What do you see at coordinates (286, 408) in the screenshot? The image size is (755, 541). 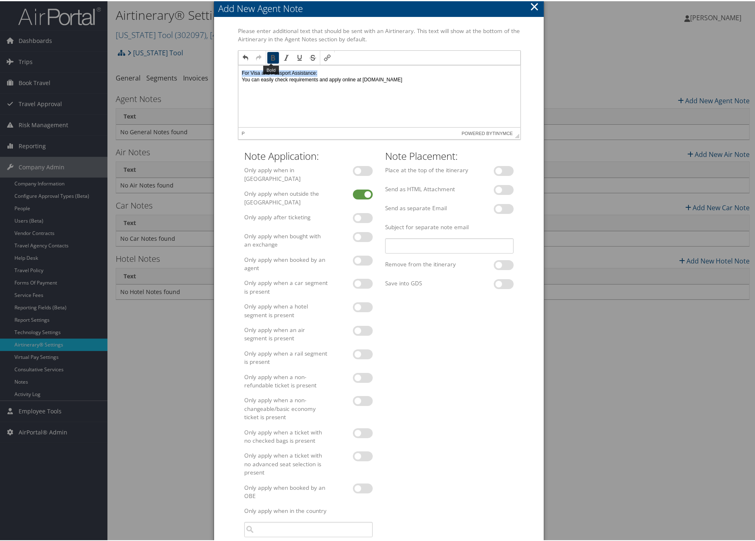 I see `label: Only apply when a non-changeable/basic economy ticket is present` at bounding box center [286, 408].